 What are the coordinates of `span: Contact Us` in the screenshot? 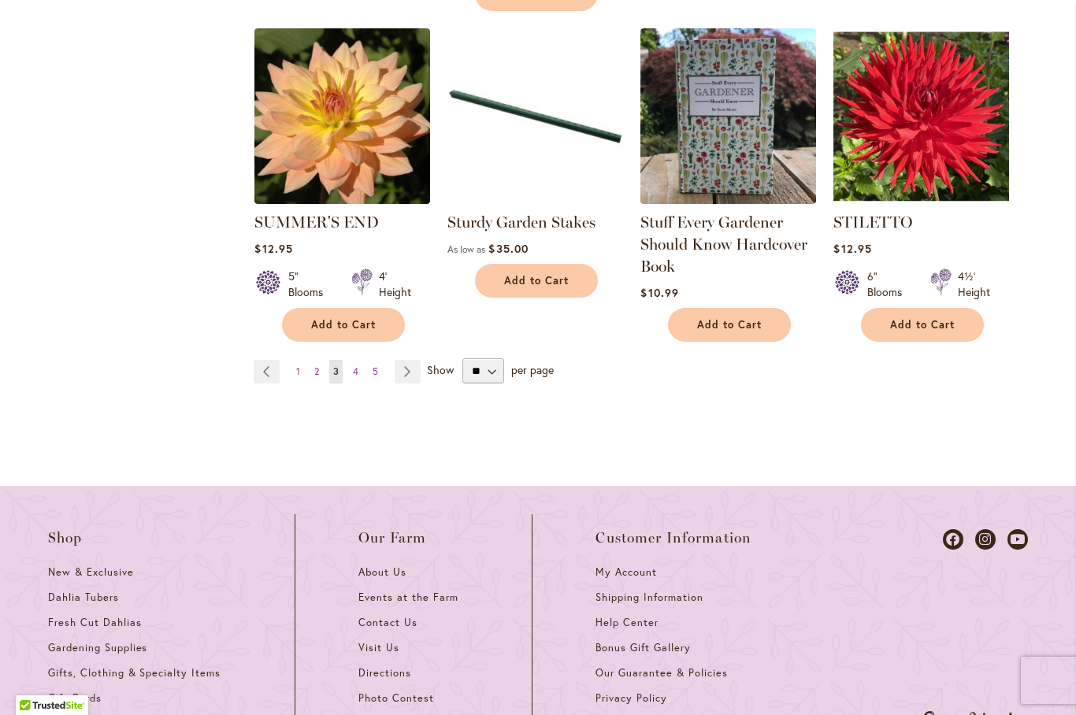 It's located at (387, 622).